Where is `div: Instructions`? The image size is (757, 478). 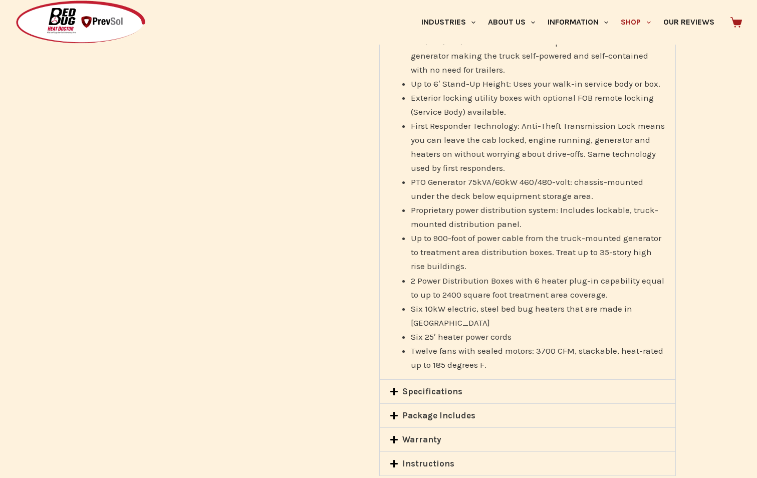 div: Instructions is located at coordinates (527, 463).